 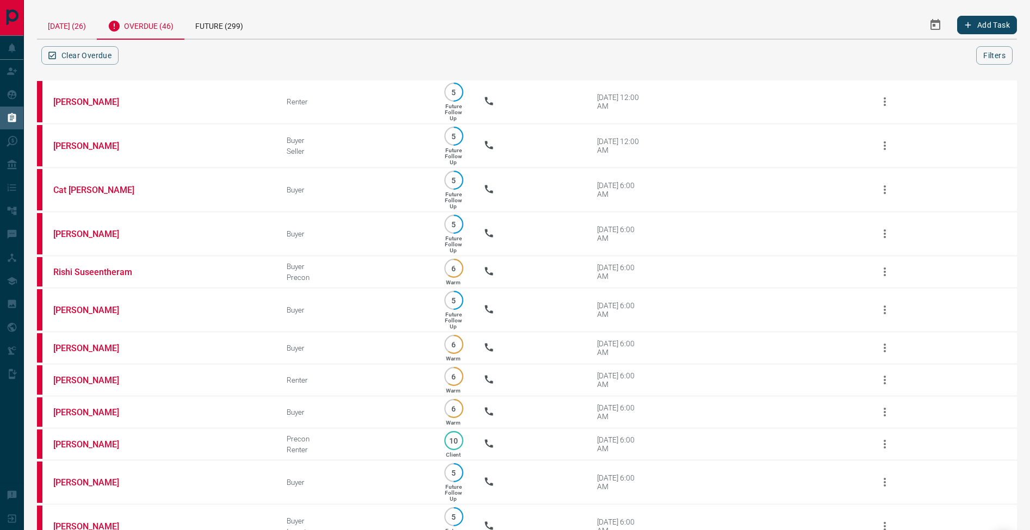 I want to click on a: Rishi Suseentheram, so click(x=94, y=272).